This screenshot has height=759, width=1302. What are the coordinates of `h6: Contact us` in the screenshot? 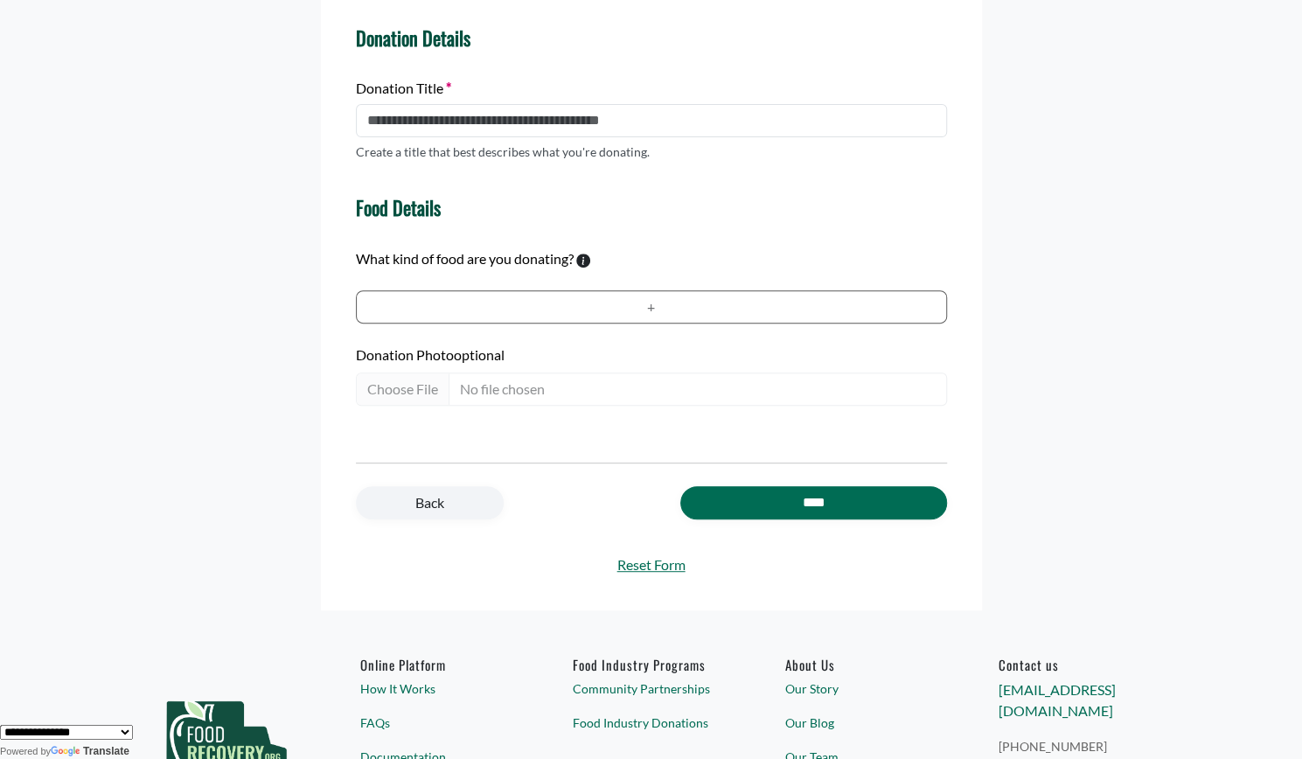 It's located at (1076, 665).